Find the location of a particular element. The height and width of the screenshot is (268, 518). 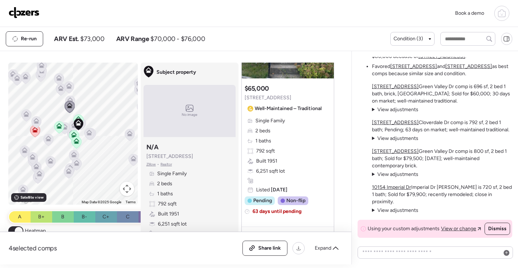

p: Cloverdale Dr comp is 792 sf, 2 bed 1 bath; Pending; 63 days on market; well-maintained traditional. is located at coordinates (442, 126).